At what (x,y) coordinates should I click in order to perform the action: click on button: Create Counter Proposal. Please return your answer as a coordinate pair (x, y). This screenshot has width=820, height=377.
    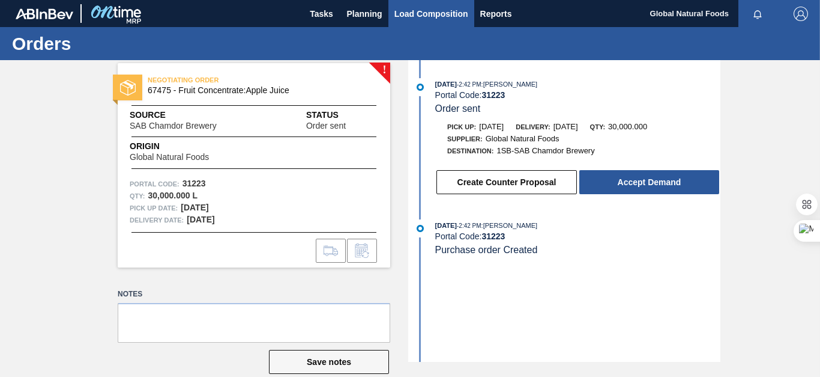
    Looking at the image, I should click on (507, 182).